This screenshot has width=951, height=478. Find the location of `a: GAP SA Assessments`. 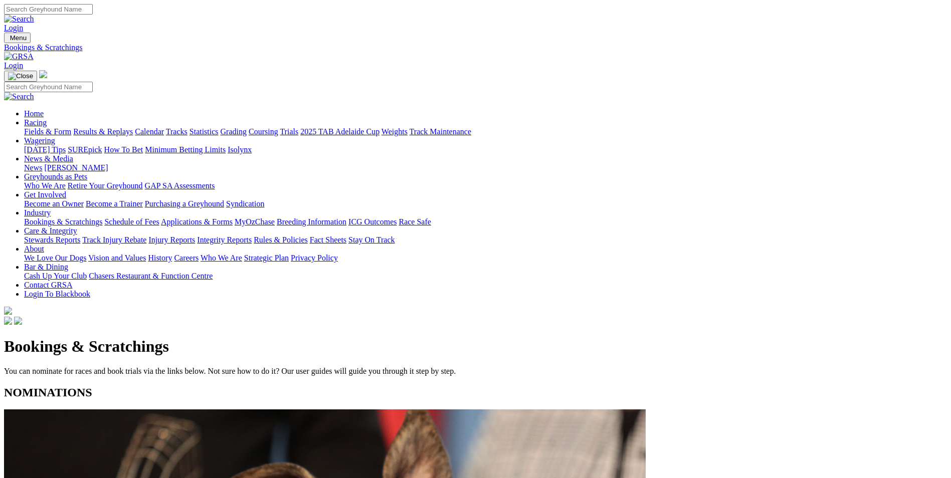

a: GAP SA Assessments is located at coordinates (180, 185).